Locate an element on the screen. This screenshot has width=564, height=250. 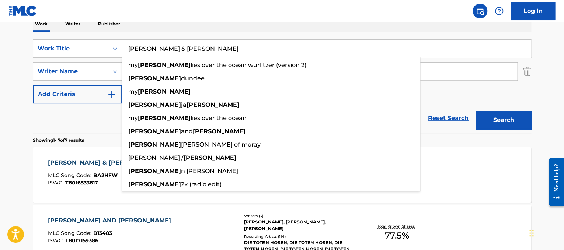
p: Publisher is located at coordinates (109, 24).